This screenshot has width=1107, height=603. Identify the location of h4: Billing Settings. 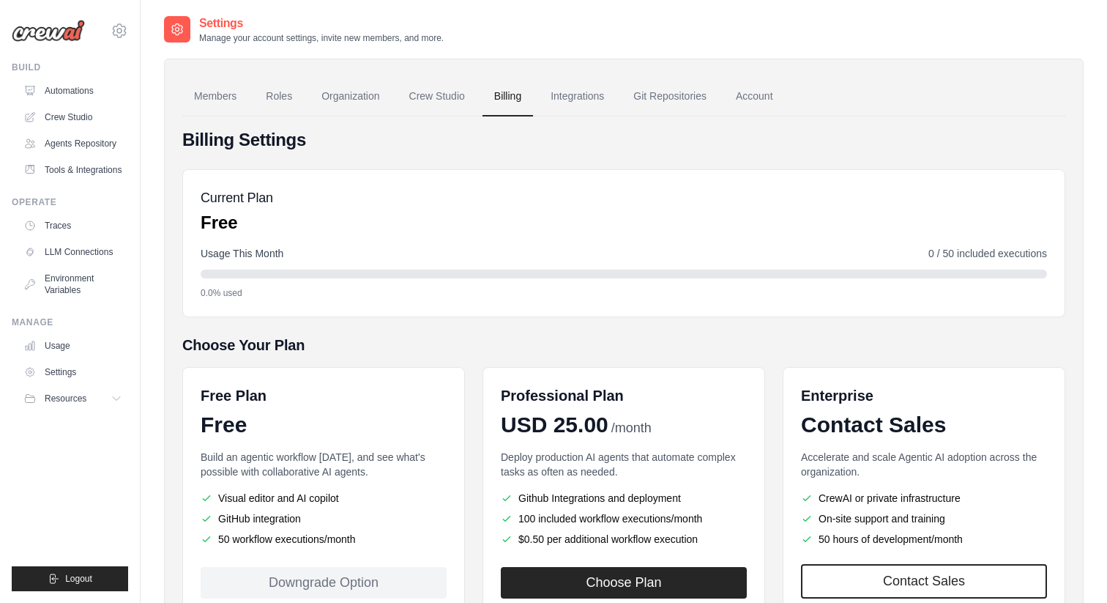
(624, 140).